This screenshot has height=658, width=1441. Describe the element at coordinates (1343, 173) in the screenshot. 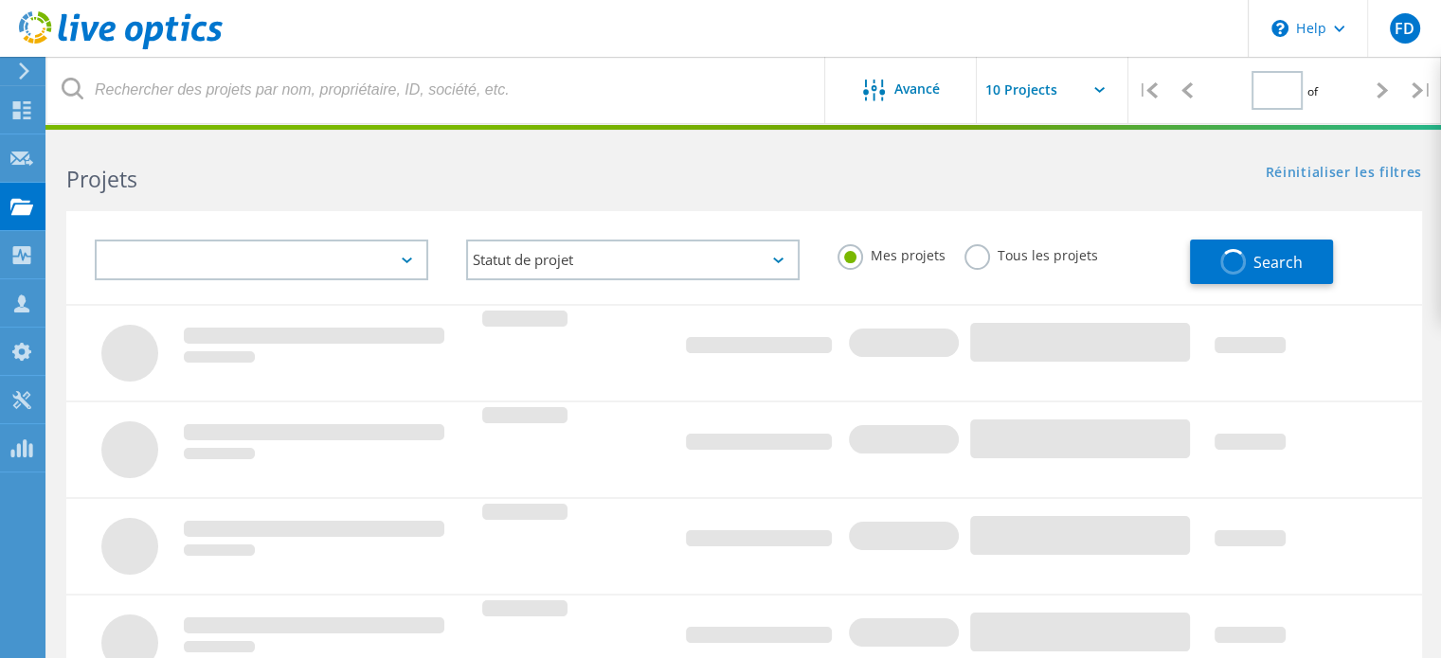

I see `a: Réinitialiser les filtres` at that location.